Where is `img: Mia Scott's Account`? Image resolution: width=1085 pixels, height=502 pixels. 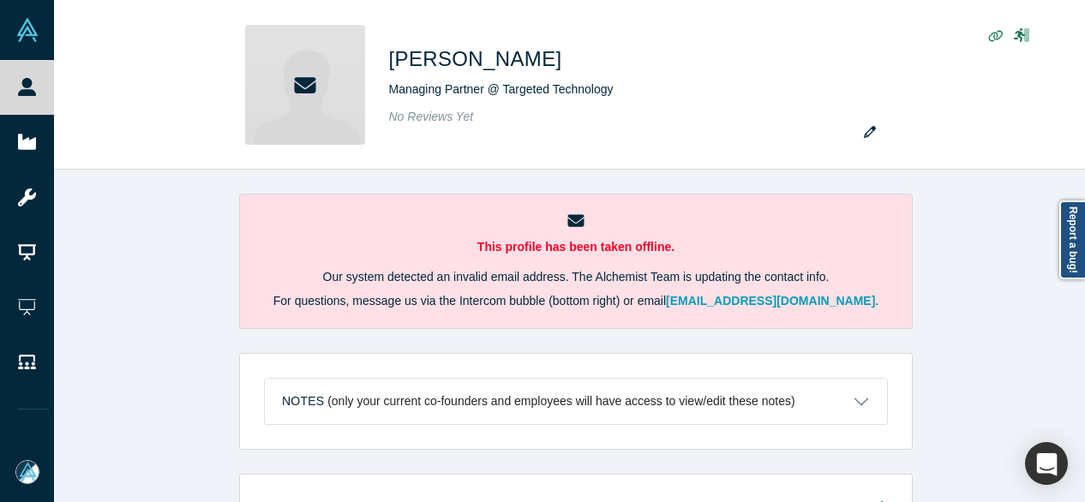 img: Mia Scott's Account is located at coordinates (27, 472).